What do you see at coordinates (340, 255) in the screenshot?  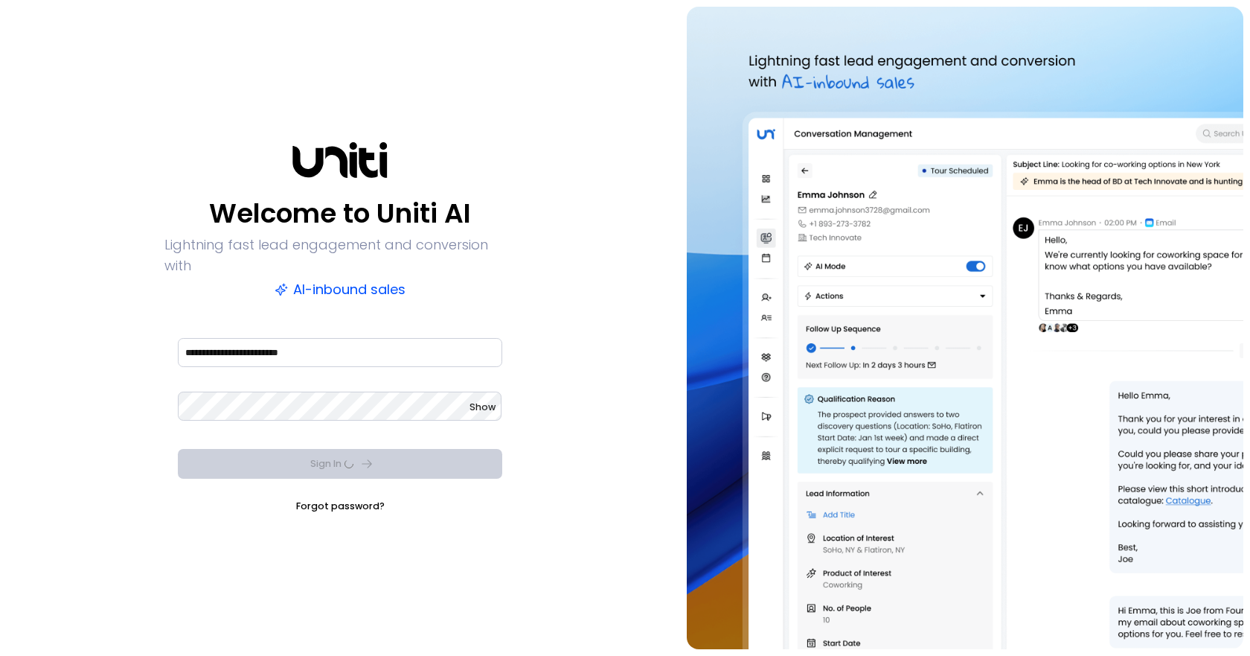 I see `p: Lightning fast lead engagement and conversion with` at bounding box center [340, 255].